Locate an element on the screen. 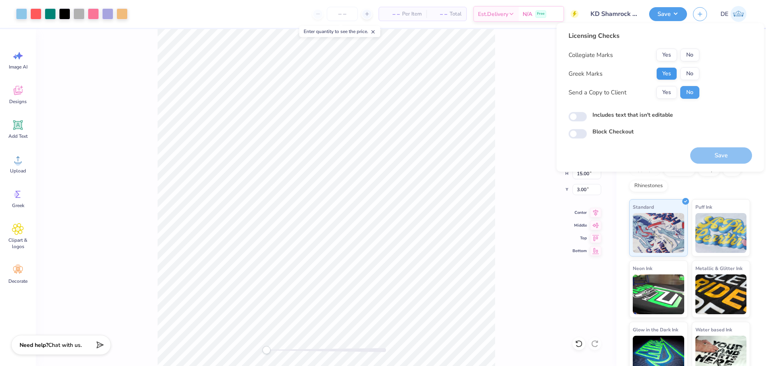 This screenshot has height=366, width=766. span: Bottom is located at coordinates (579, 251).